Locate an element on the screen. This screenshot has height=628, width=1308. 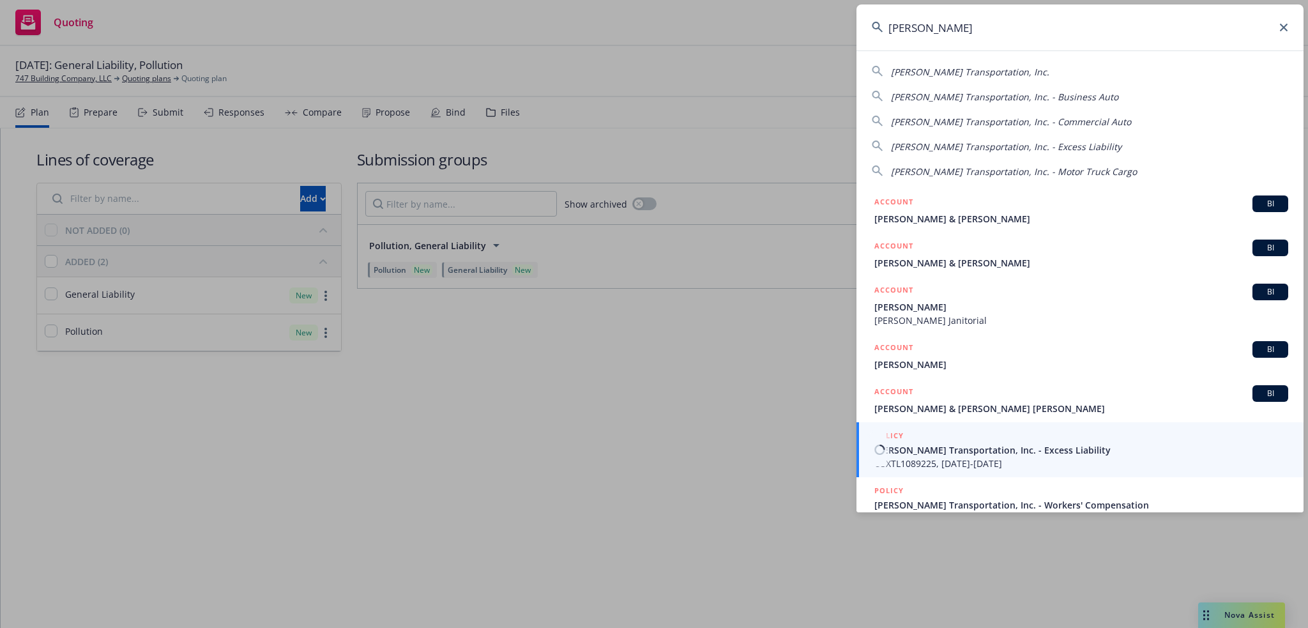
input: Search... is located at coordinates (1080, 27).